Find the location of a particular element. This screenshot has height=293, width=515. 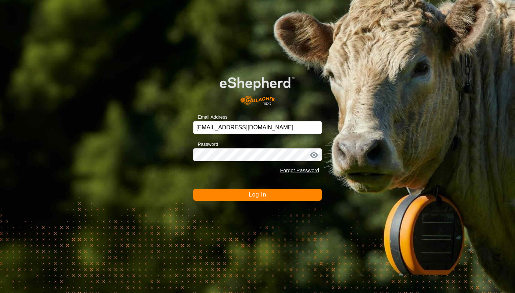

label: Email Address is located at coordinates (210, 117).